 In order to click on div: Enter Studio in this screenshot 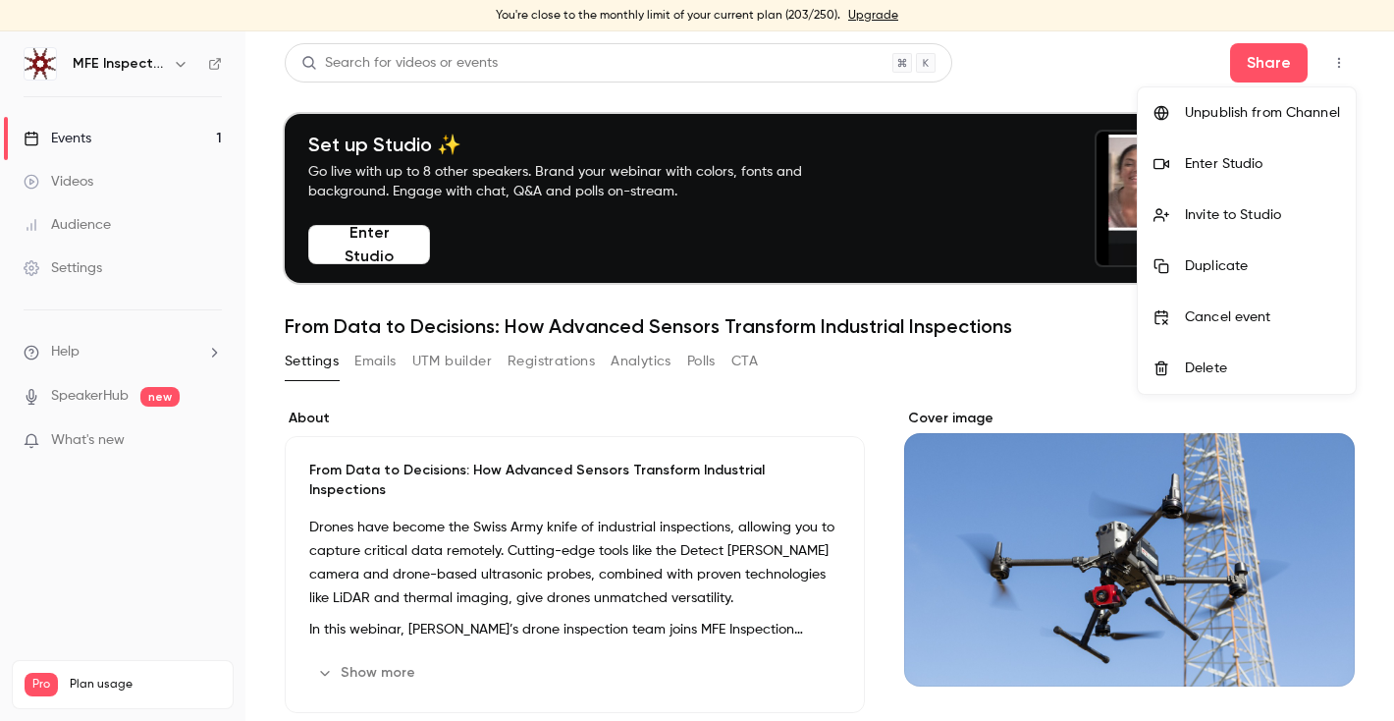, I will do `click(1263, 164)`.